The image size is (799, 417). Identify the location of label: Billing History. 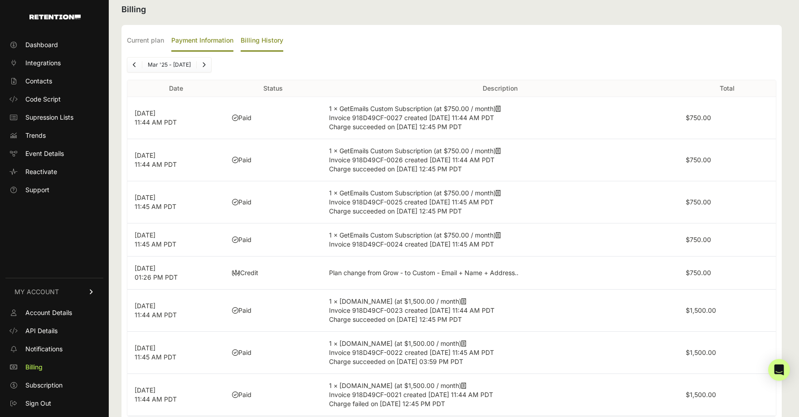
(262, 41).